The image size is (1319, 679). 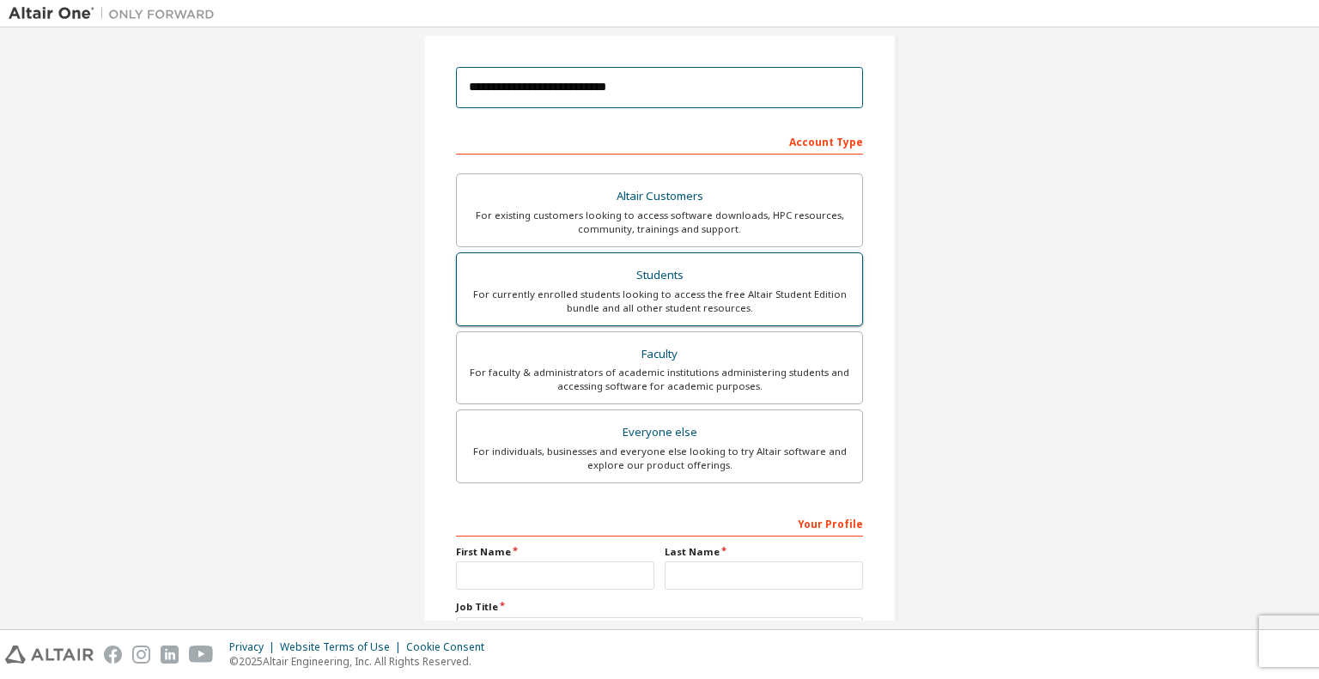 What do you see at coordinates (659, 197) in the screenshot?
I see `div: Altair Customers` at bounding box center [659, 197].